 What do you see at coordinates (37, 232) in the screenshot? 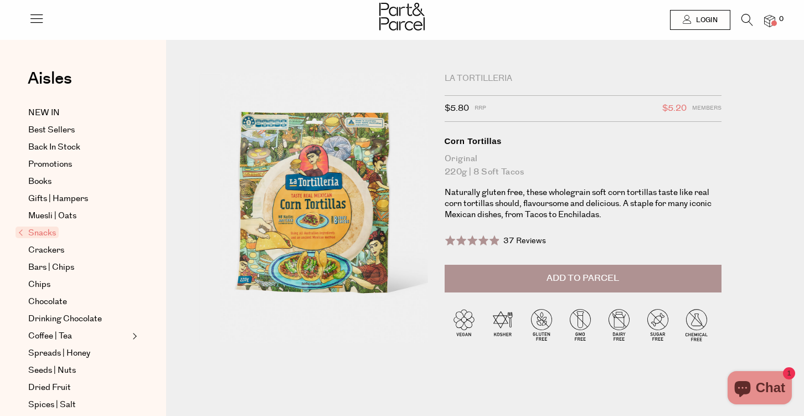
I see `span: Snacks` at bounding box center [37, 232].